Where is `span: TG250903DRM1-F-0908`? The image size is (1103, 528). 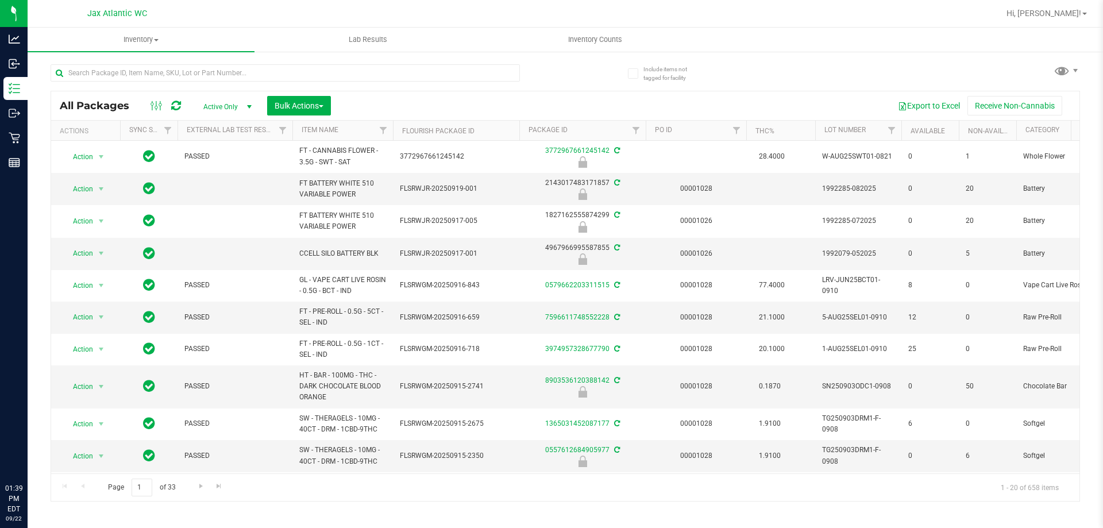
span: TG250903DRM1-F-0908 is located at coordinates (858, 424).